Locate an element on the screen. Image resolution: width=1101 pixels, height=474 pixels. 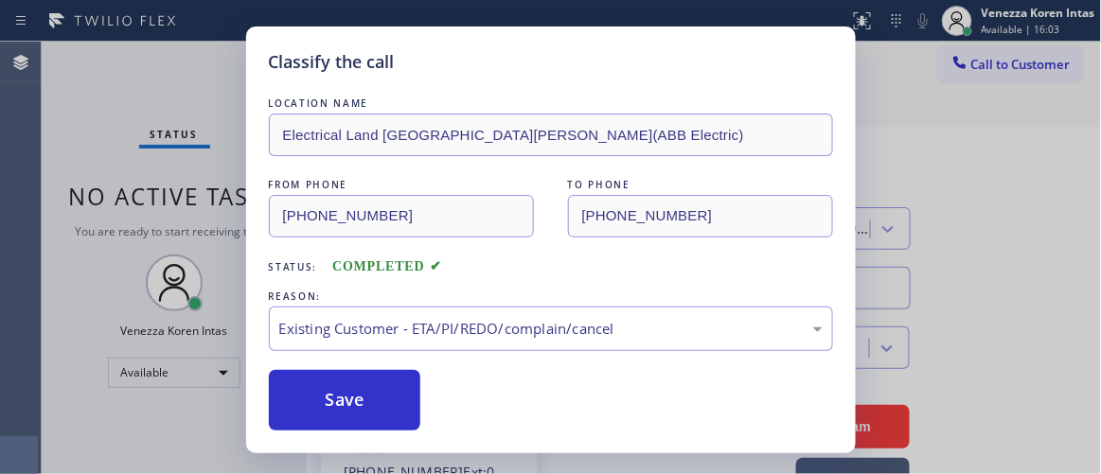
button: Save is located at coordinates (345, 401).